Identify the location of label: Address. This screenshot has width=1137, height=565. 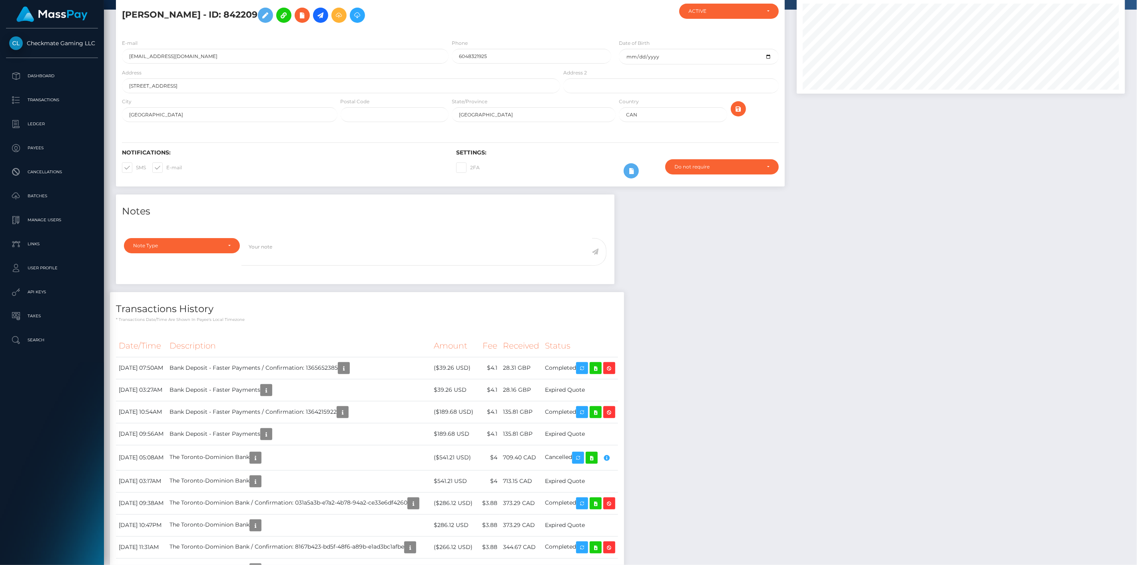
(132, 73).